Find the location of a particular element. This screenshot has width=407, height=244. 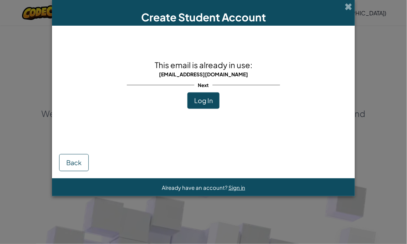

span: Already have an account? is located at coordinates (195, 187).